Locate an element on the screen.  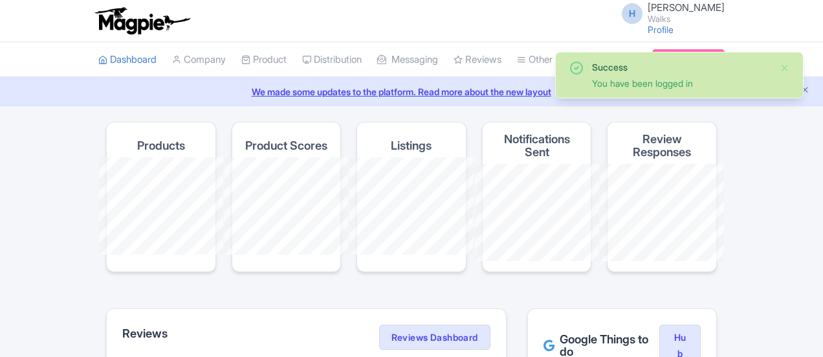
h4: Listings is located at coordinates (411, 146).